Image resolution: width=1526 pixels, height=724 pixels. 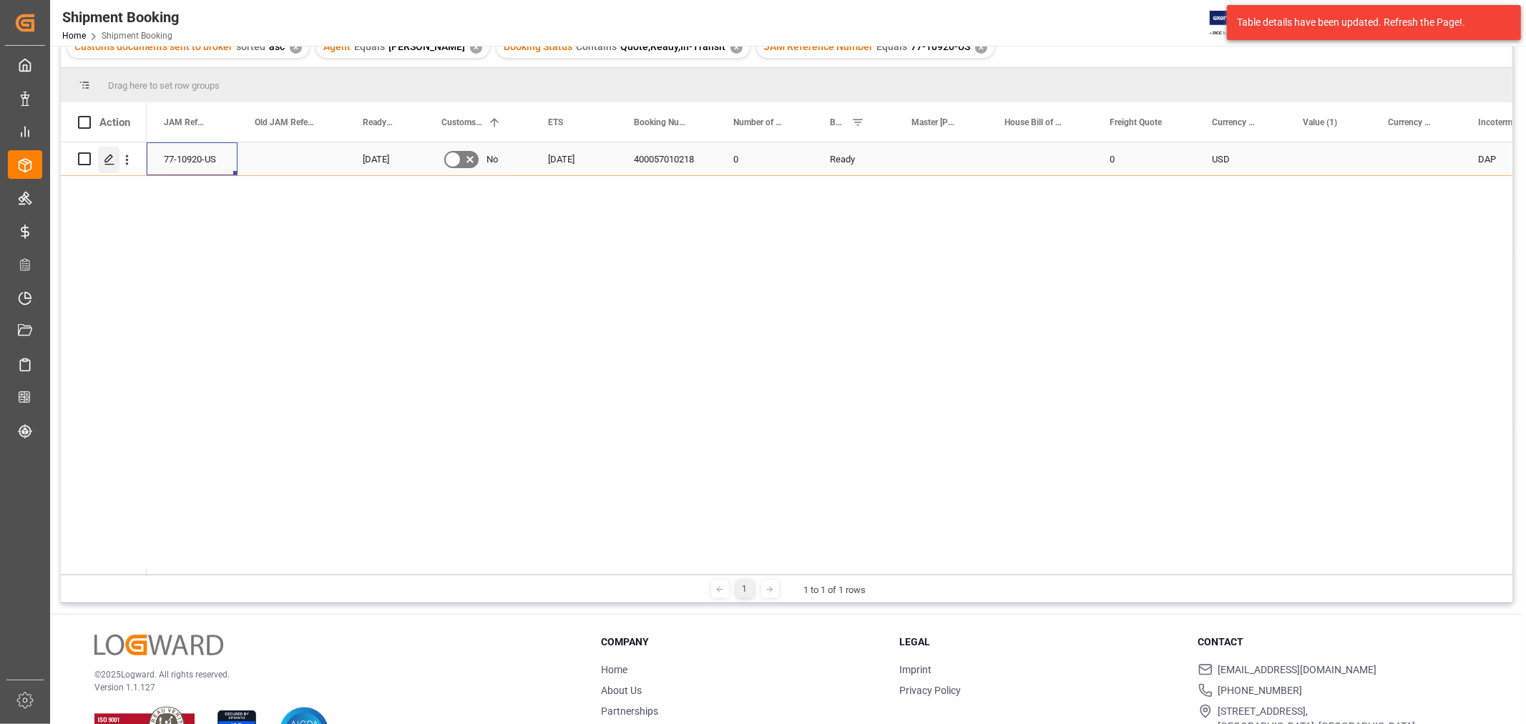 What do you see at coordinates (1240, 159) in the screenshot?
I see `div: USD` at bounding box center [1240, 159].